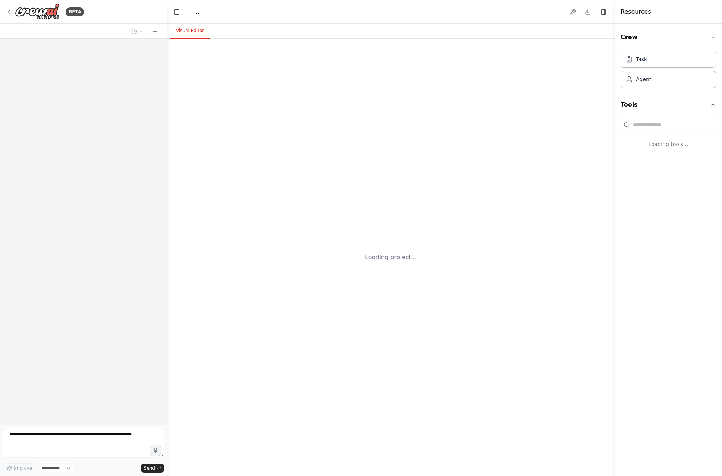  Describe the element at coordinates (603, 12) in the screenshot. I see `button: Hide right sidebar` at that location.